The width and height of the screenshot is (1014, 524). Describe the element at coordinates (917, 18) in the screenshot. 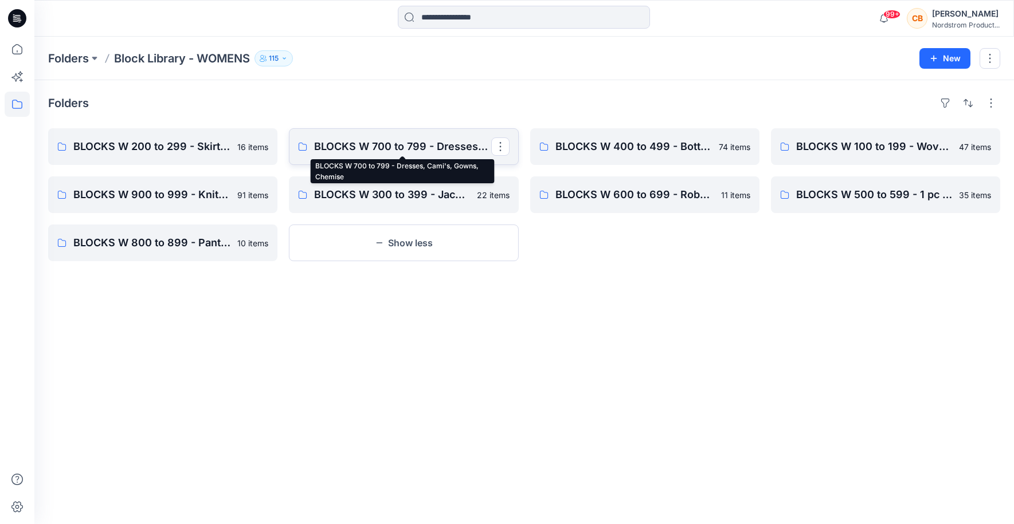

I see `div: CB` at that location.